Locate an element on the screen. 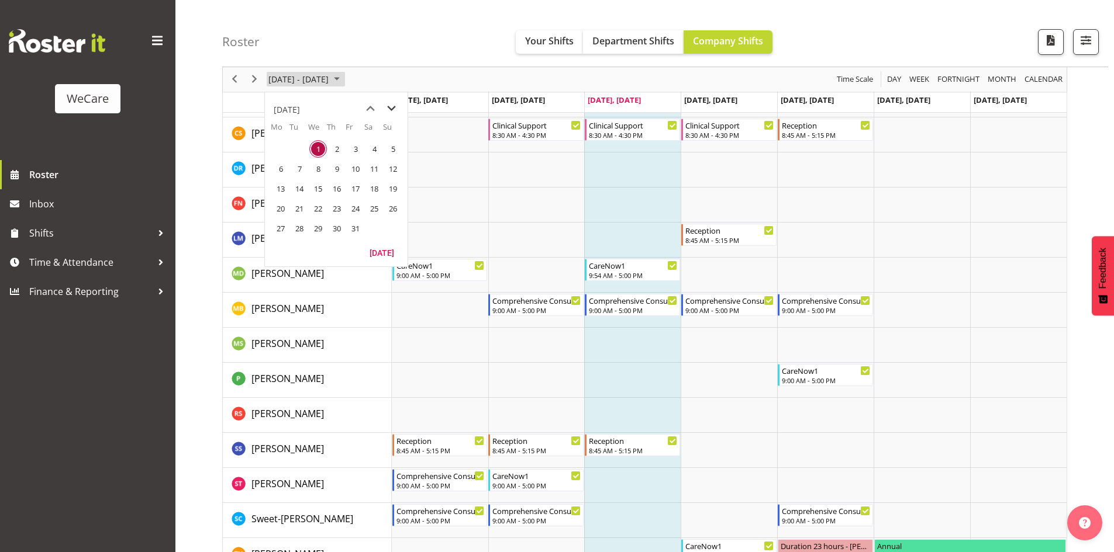 The height and width of the screenshot is (552, 1114). div: WeCare is located at coordinates (88, 99).